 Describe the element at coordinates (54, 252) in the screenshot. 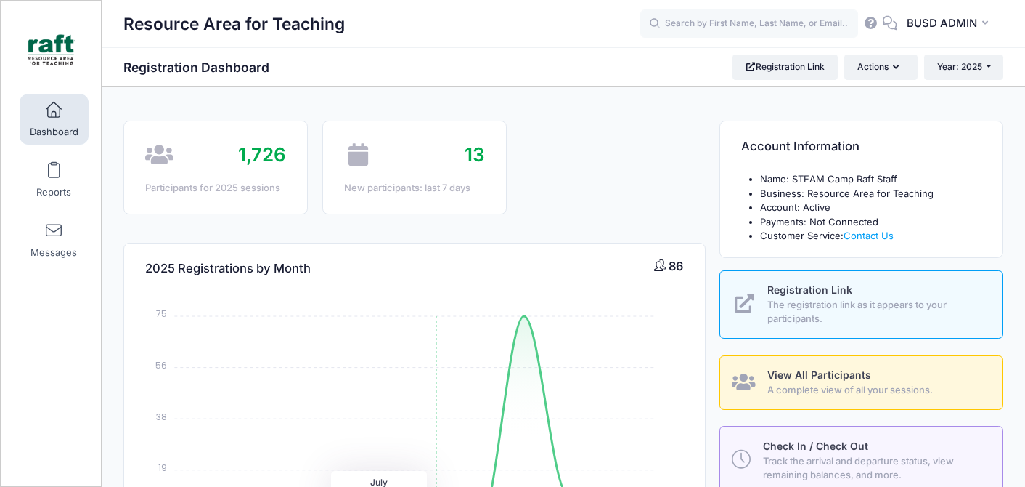

I see `span: Messages` at that location.